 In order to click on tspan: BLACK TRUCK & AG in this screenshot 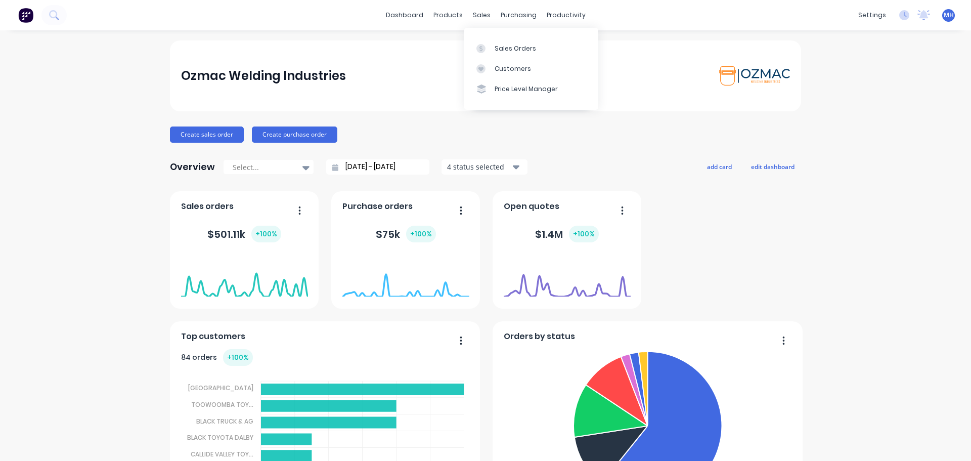, I will do `click(225, 420)`.